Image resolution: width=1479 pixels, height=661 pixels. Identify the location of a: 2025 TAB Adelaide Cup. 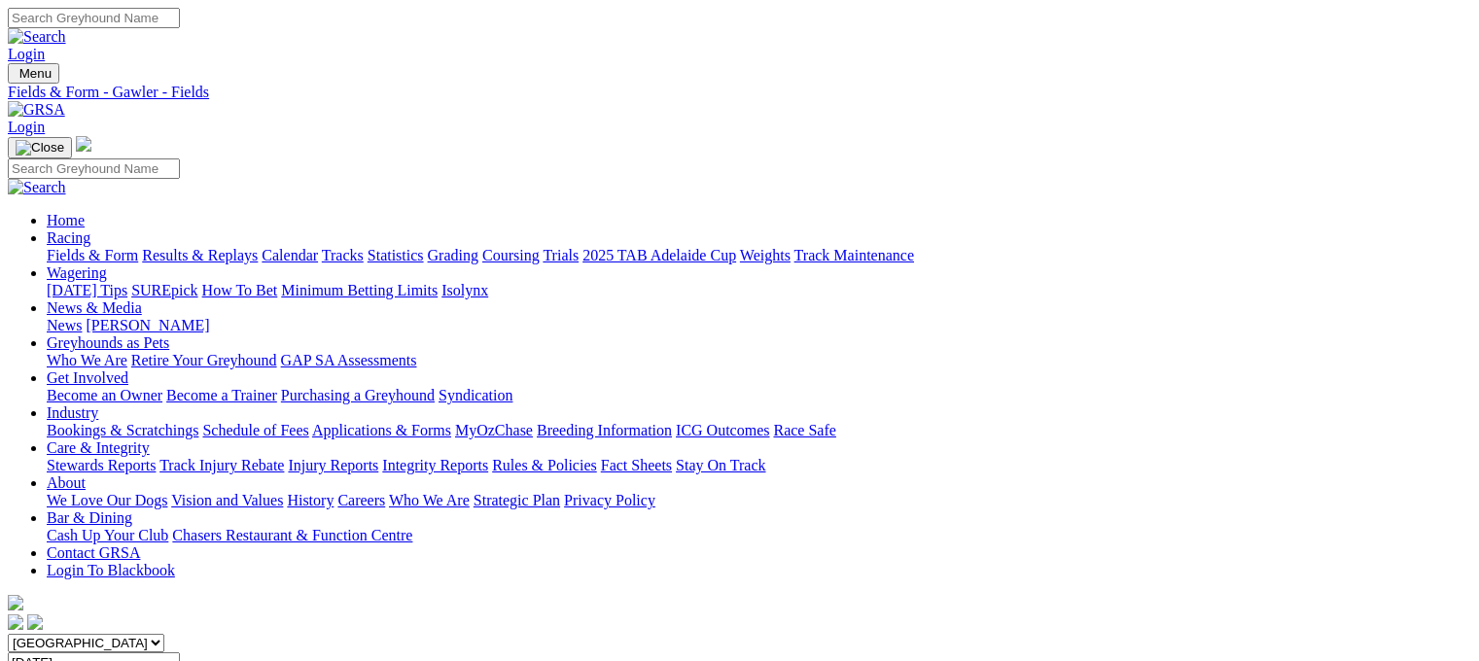
(659, 255).